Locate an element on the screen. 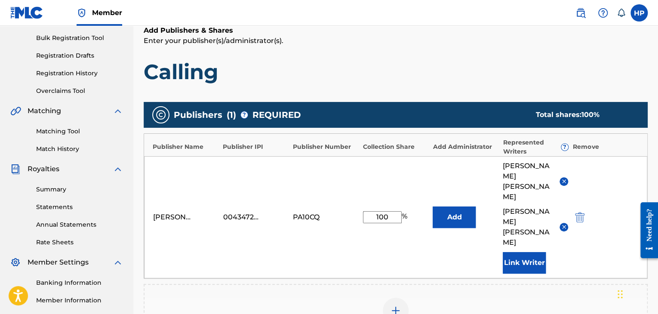 Image resolution: width=658 pixels, height=314 pixels. a: Statements is located at coordinates (80, 207).